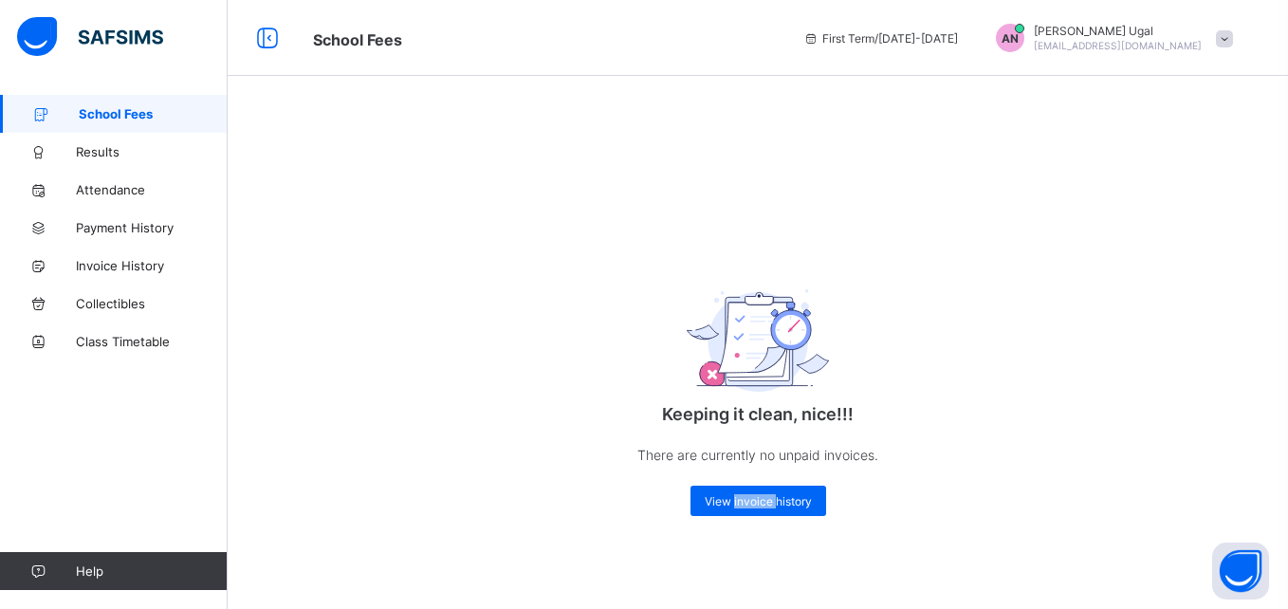  What do you see at coordinates (758, 501) in the screenshot?
I see `span: View invoice history` at bounding box center [758, 501].